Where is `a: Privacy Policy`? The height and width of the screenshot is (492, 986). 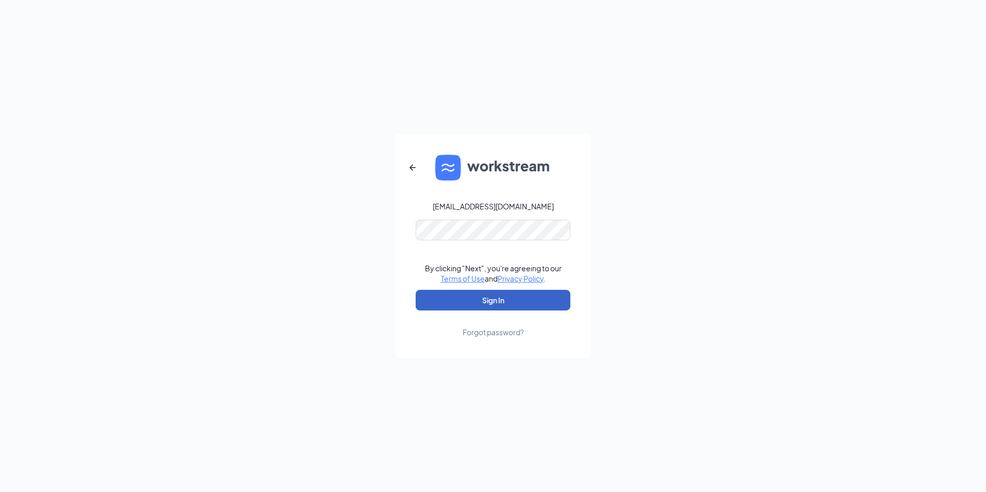 a: Privacy Policy is located at coordinates (521, 279).